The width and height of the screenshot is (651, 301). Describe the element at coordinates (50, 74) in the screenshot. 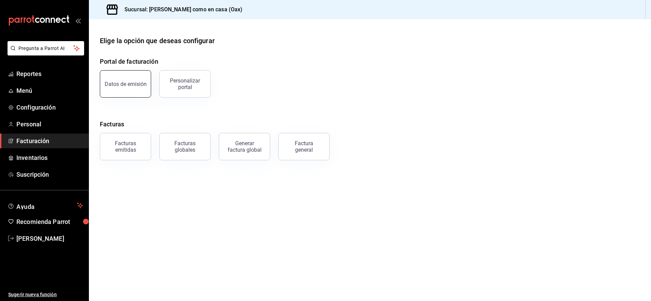

I see `span: Reportes` at that location.